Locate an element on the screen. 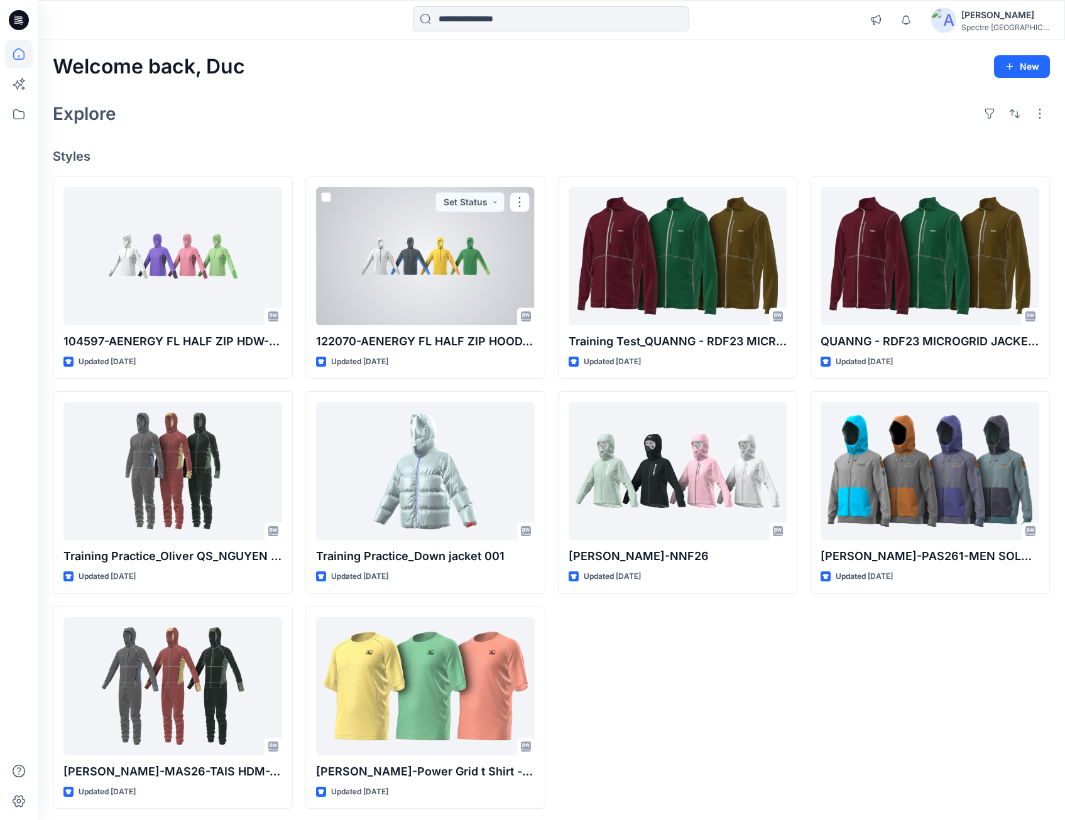 The height and width of the screenshot is (820, 1065). a: HOA PHAM-PAS261-MEN SOLSCAPE ACTIVE is located at coordinates (930, 471).